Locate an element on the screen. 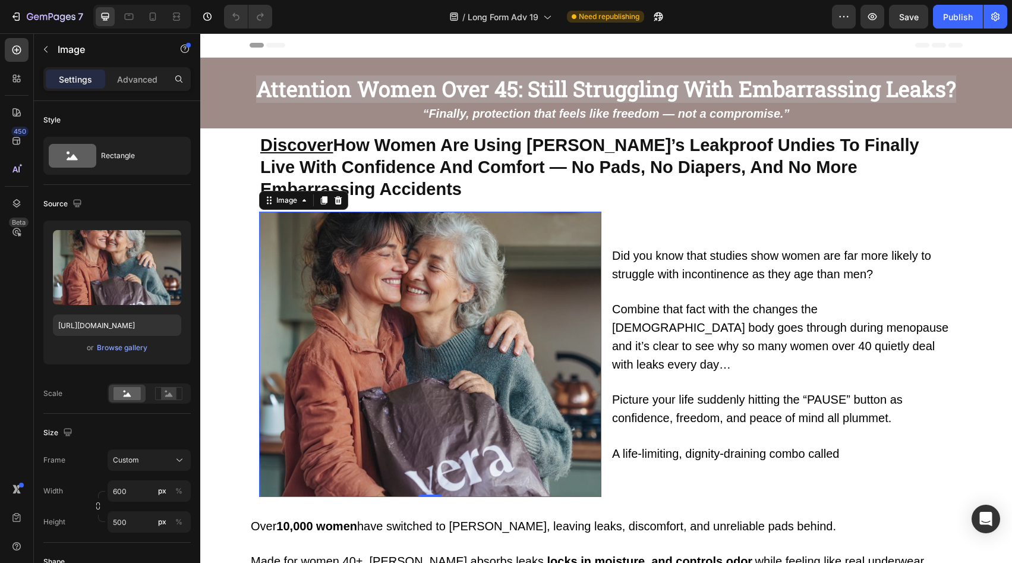 This screenshot has width=1012, height=563. div: Rectangle is located at coordinates (137, 156).